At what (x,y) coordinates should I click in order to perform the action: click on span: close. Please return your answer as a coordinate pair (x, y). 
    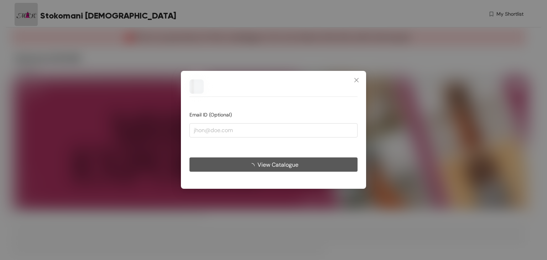
    Looking at the image, I should click on (356, 80).